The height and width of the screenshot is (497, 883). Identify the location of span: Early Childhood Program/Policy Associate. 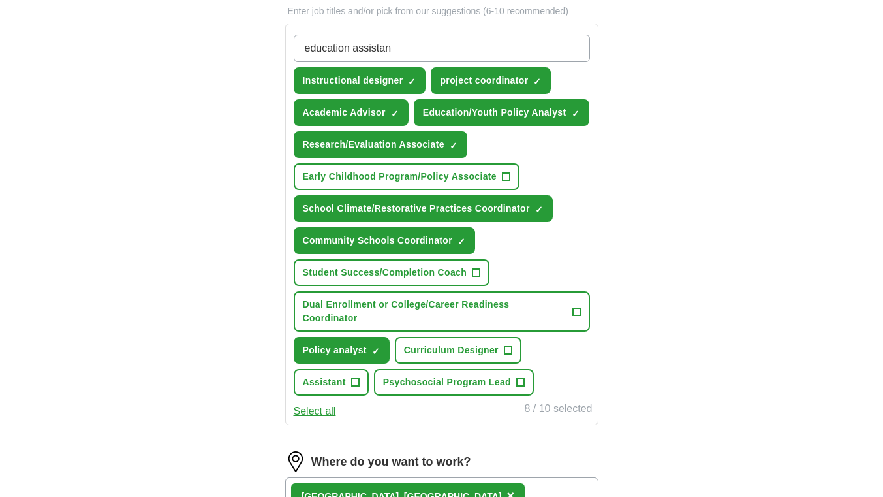
(400, 176).